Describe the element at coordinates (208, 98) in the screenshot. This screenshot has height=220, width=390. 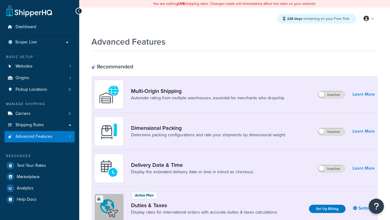
I see `a: Automate rating from multiple warehouses, essential for merchants who dropship` at that location.